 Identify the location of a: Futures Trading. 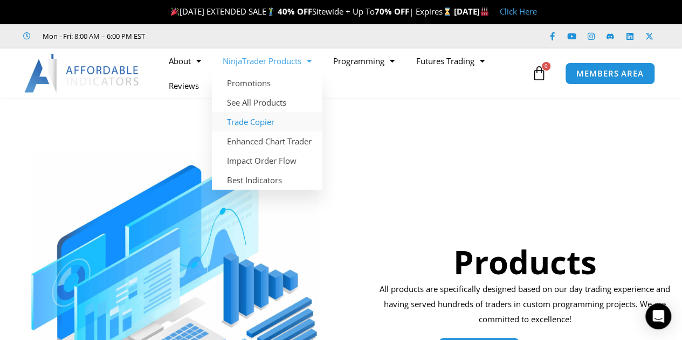
(450, 61).